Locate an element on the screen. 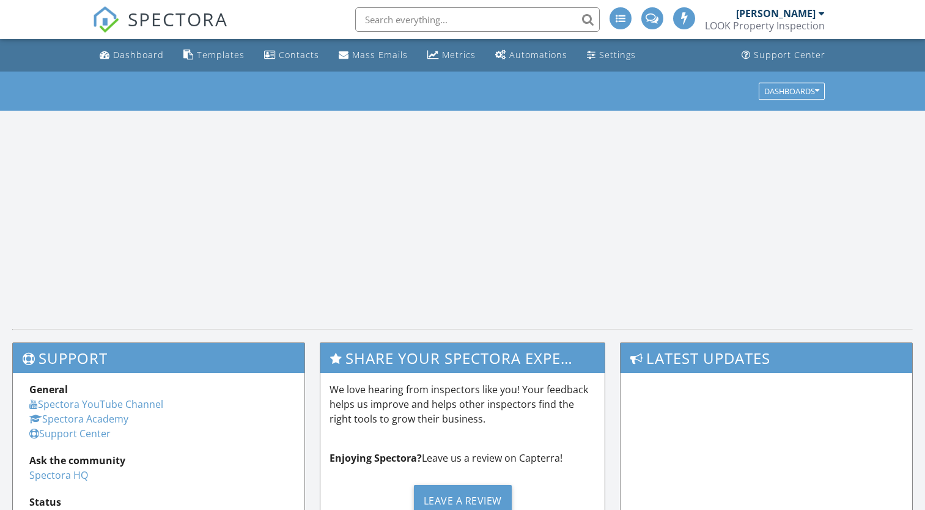 The height and width of the screenshot is (510, 925). strong: Enjoying Spectora? is located at coordinates (376, 458).